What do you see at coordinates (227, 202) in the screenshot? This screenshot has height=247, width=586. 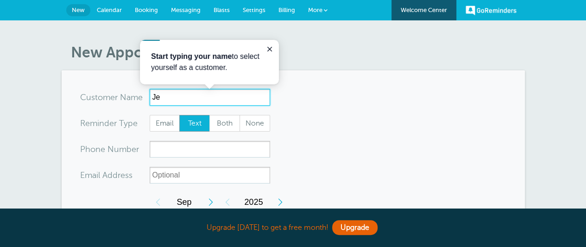 I see `div: Previous Year` at bounding box center [227, 202].